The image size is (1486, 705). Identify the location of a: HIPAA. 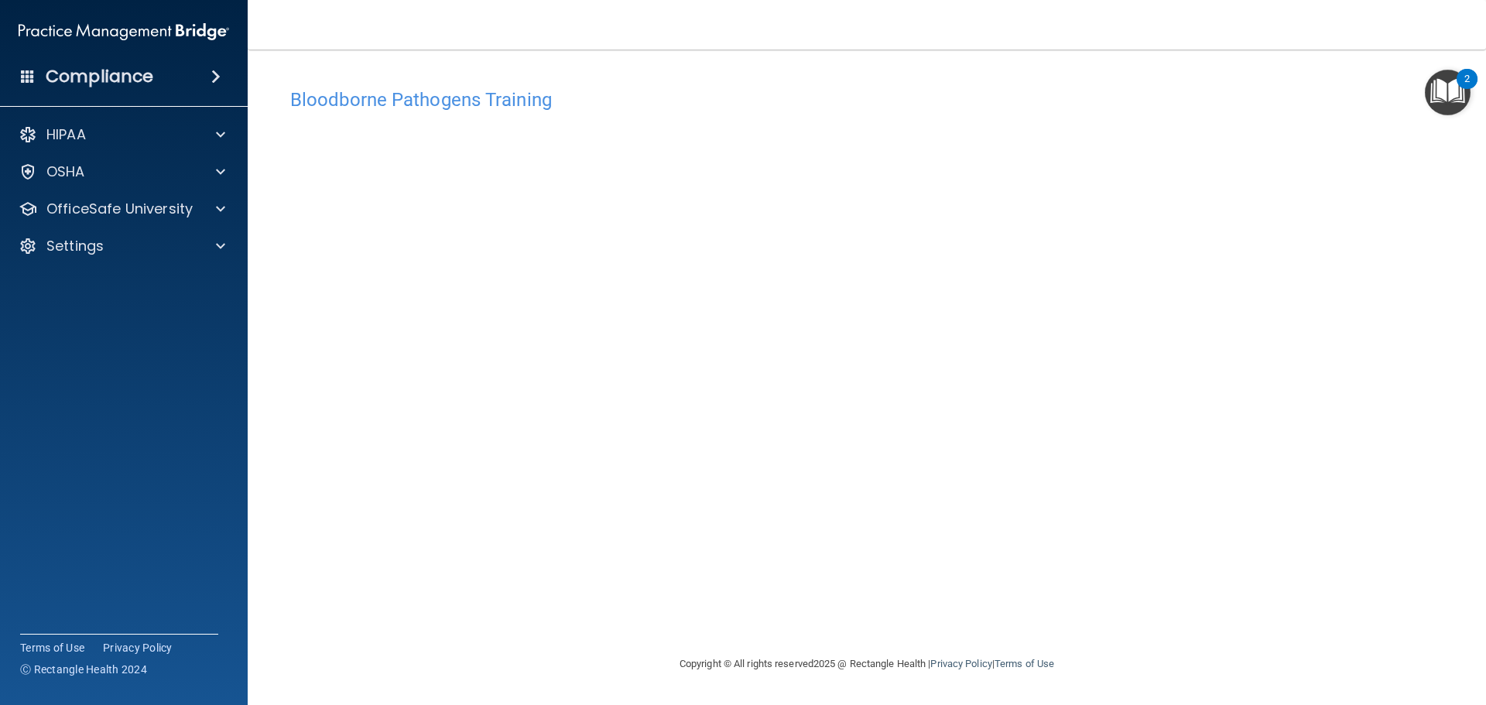
(121, 135).